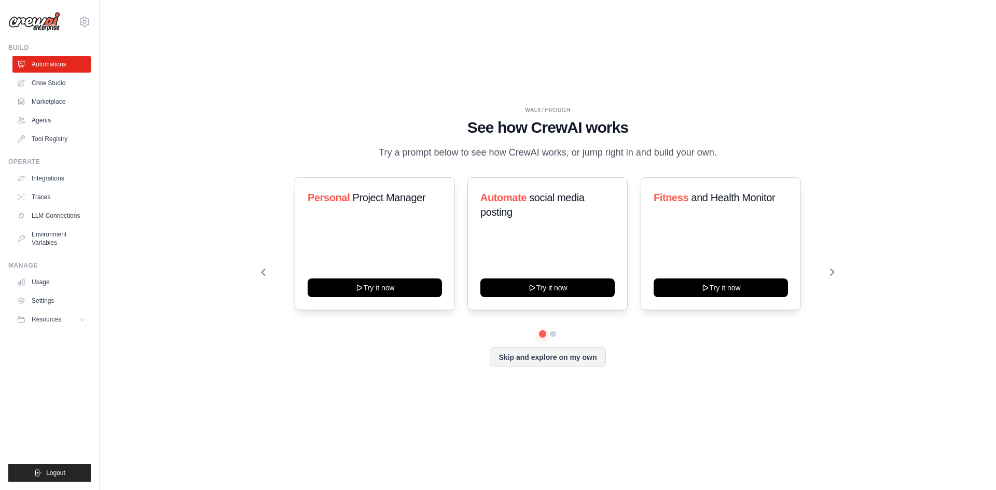 The image size is (996, 490). I want to click on a: Automations, so click(51, 64).